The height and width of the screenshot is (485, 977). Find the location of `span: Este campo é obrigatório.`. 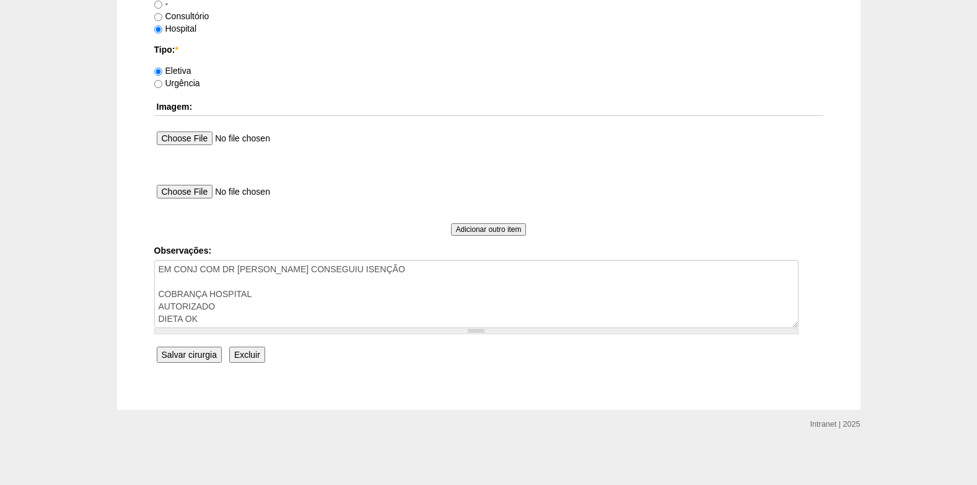

span: Este campo é obrigatório. is located at coordinates (176, 50).